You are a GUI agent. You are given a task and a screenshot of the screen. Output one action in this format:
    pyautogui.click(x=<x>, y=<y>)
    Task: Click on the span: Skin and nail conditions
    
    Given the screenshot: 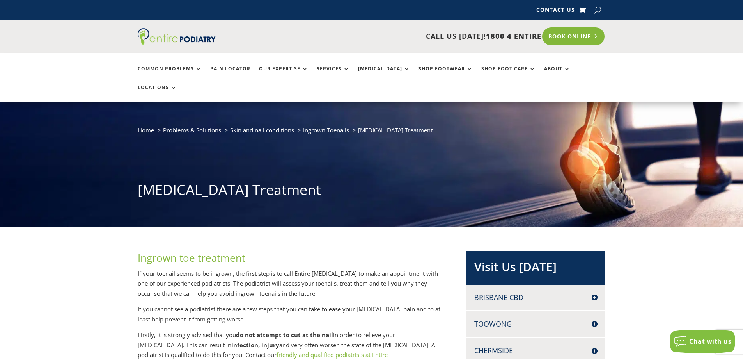 What is the action you would take?
    pyautogui.click(x=262, y=130)
    